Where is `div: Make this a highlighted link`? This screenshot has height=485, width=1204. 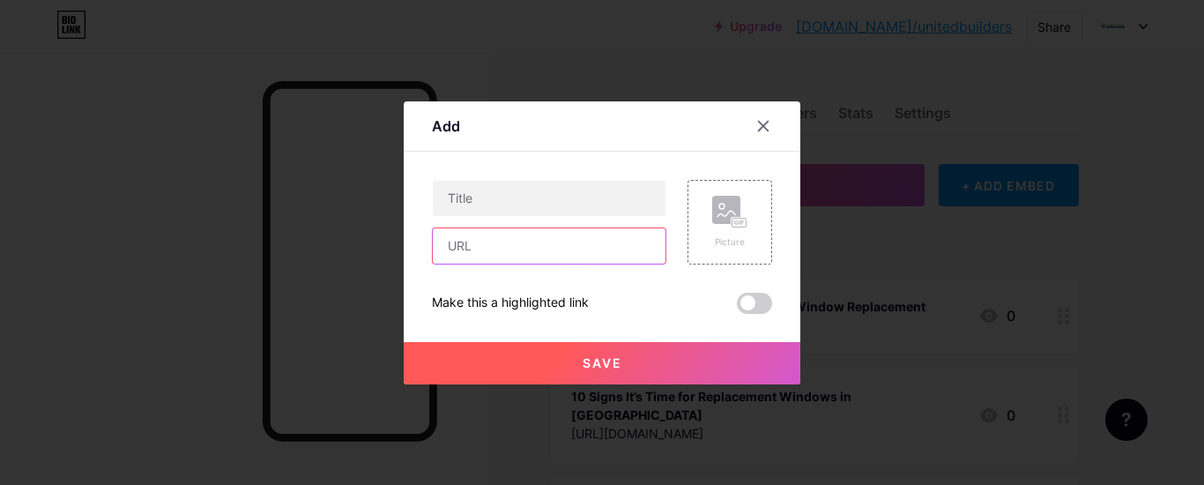 div: Make this a highlighted link is located at coordinates (510, 303).